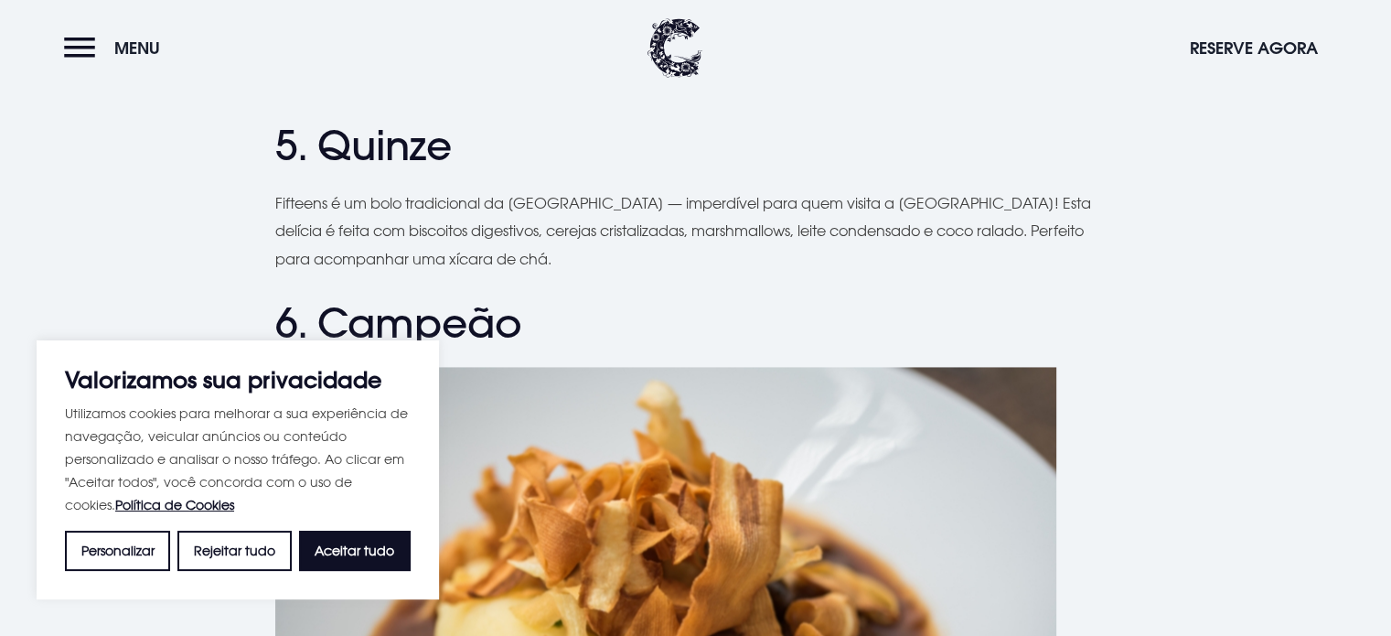  Describe the element at coordinates (675, 48) in the screenshot. I see `img: Clandeboye Lodge` at that location.